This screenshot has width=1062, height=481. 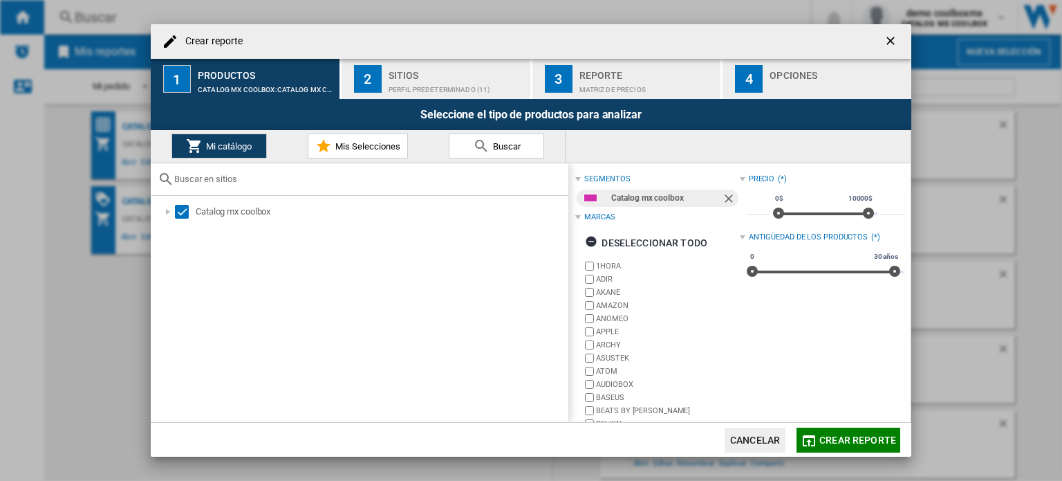 I want to click on div: Precio, so click(x=762, y=179).